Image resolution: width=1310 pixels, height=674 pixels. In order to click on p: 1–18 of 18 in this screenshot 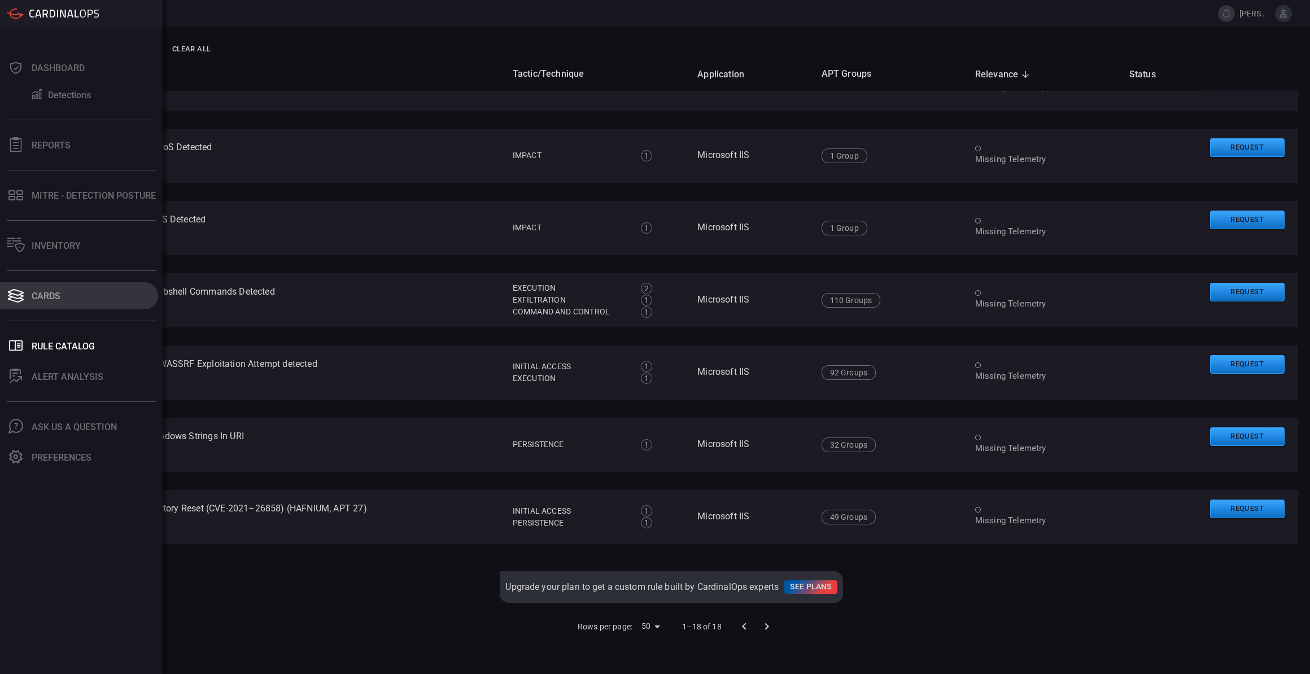, I will do `click(702, 627)`.